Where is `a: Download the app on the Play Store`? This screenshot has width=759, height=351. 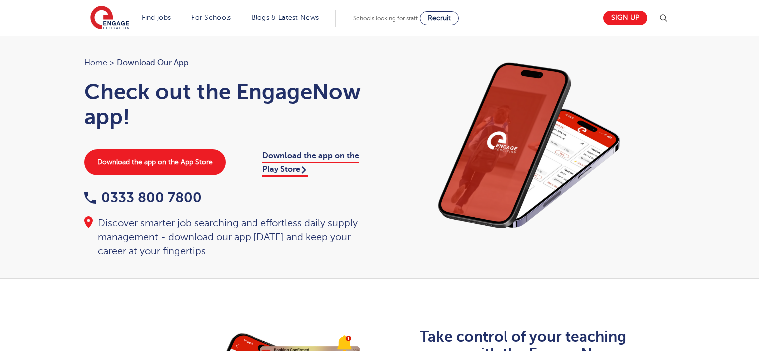 a: Download the app on the Play Store is located at coordinates (311, 164).